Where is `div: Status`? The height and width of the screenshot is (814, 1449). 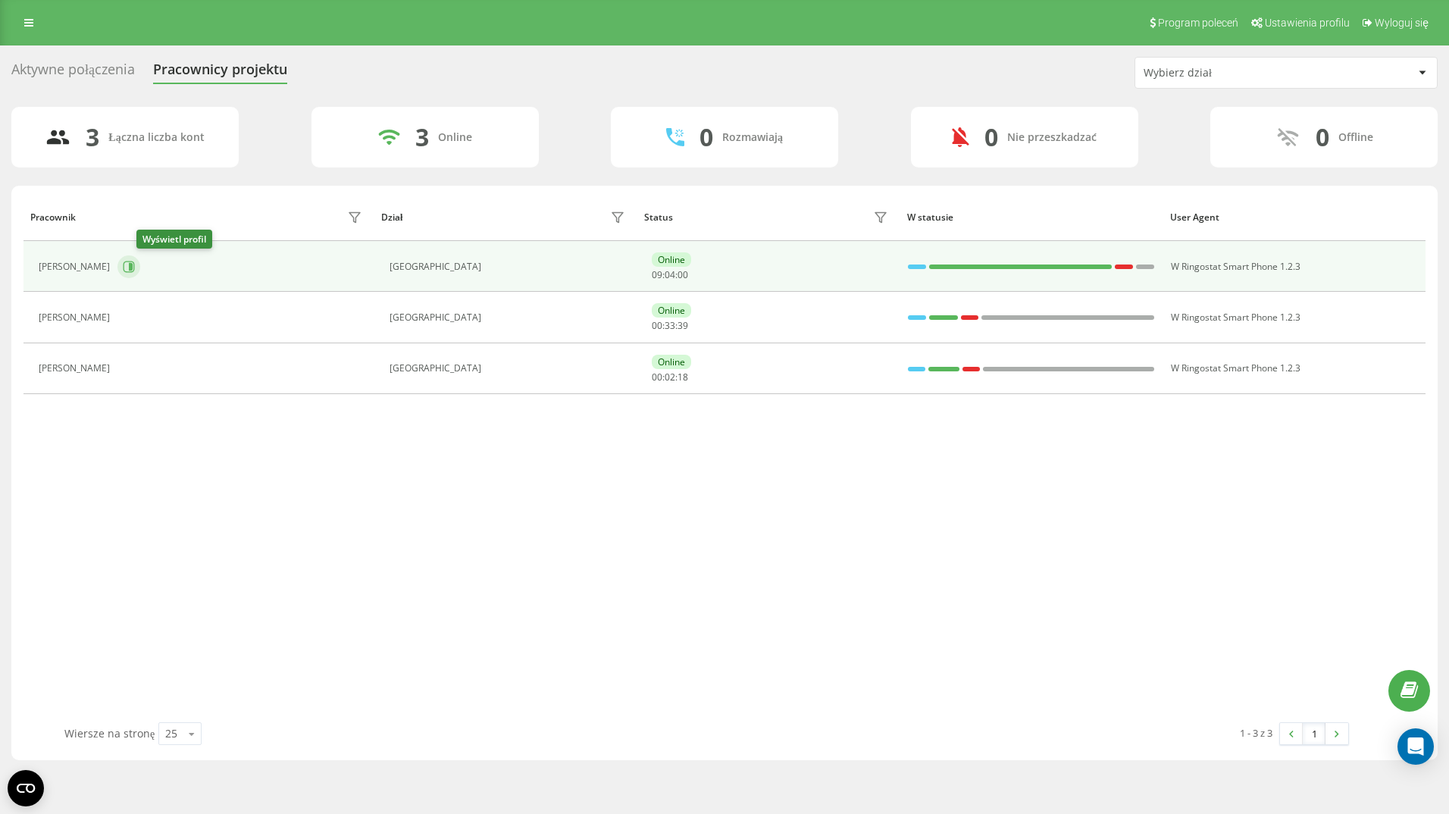
div: Status is located at coordinates (658, 217).